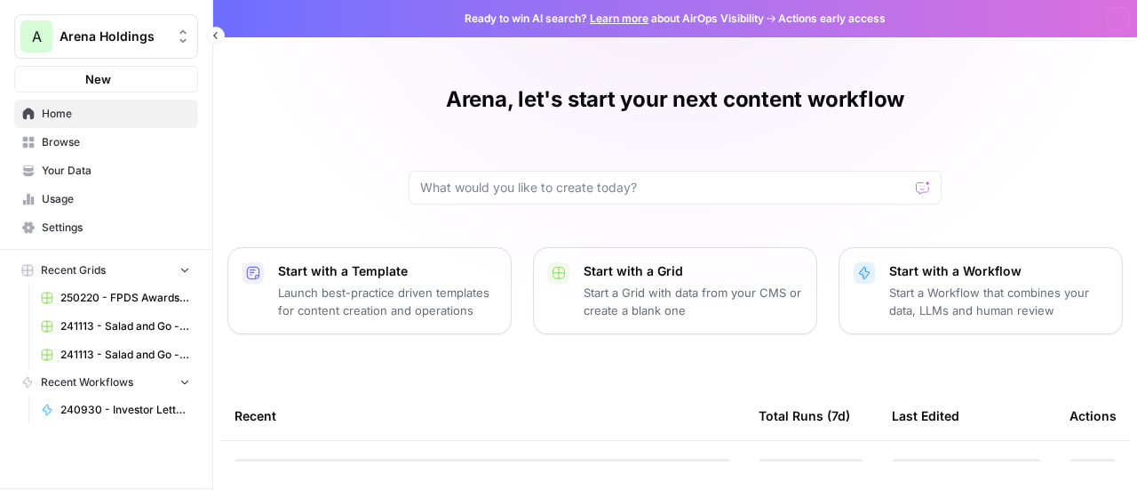 The height and width of the screenshot is (490, 1137). Describe the element at coordinates (106, 199) in the screenshot. I see `a: Usage` at that location.